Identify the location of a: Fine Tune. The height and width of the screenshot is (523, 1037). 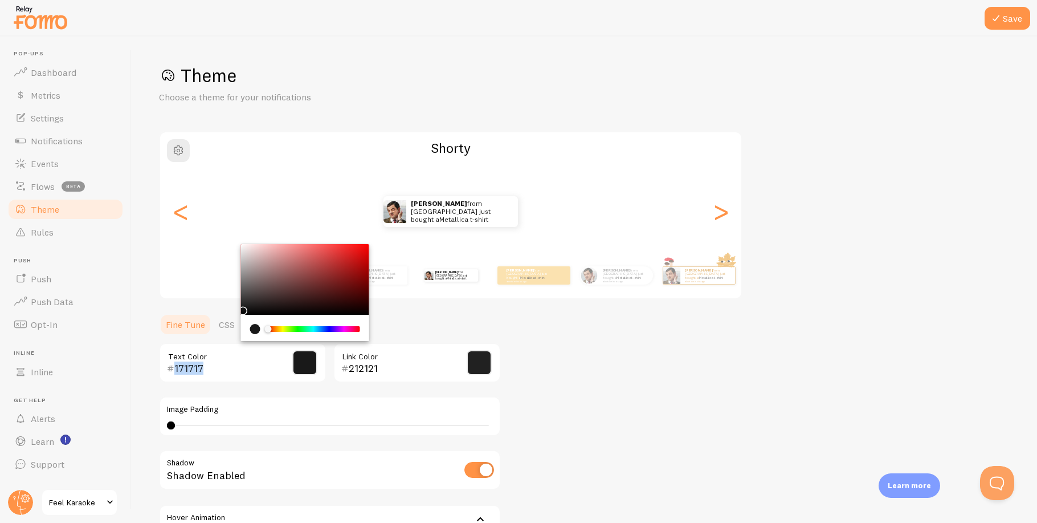
(185, 324).